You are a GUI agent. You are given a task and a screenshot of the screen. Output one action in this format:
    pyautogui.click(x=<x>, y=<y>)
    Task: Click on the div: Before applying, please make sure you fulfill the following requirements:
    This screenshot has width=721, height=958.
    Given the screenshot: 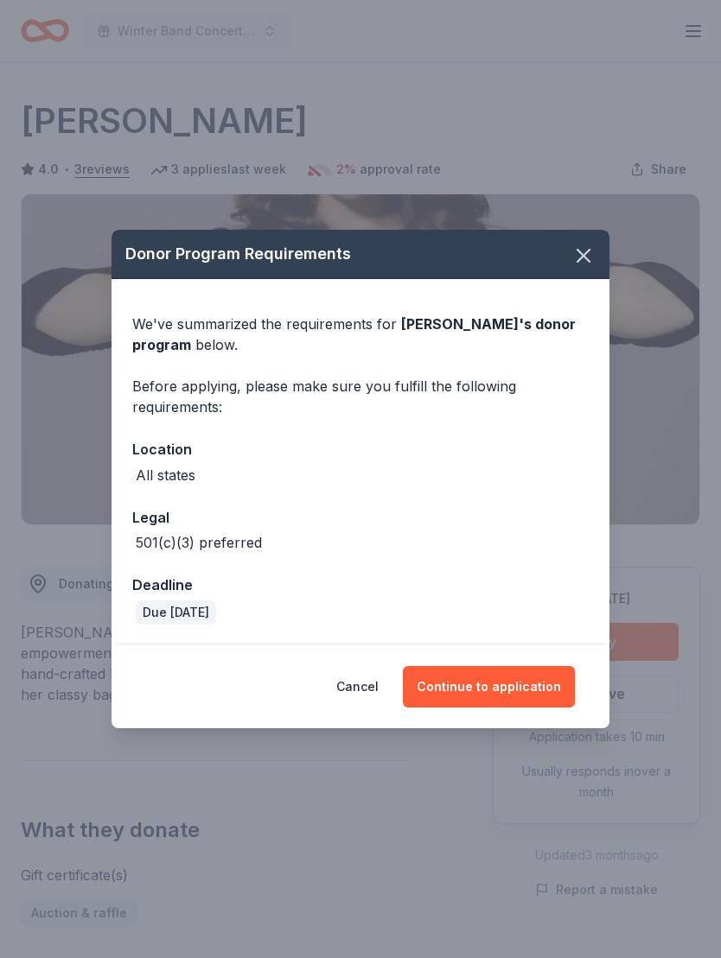 What is the action you would take?
    pyautogui.click(x=360, y=397)
    